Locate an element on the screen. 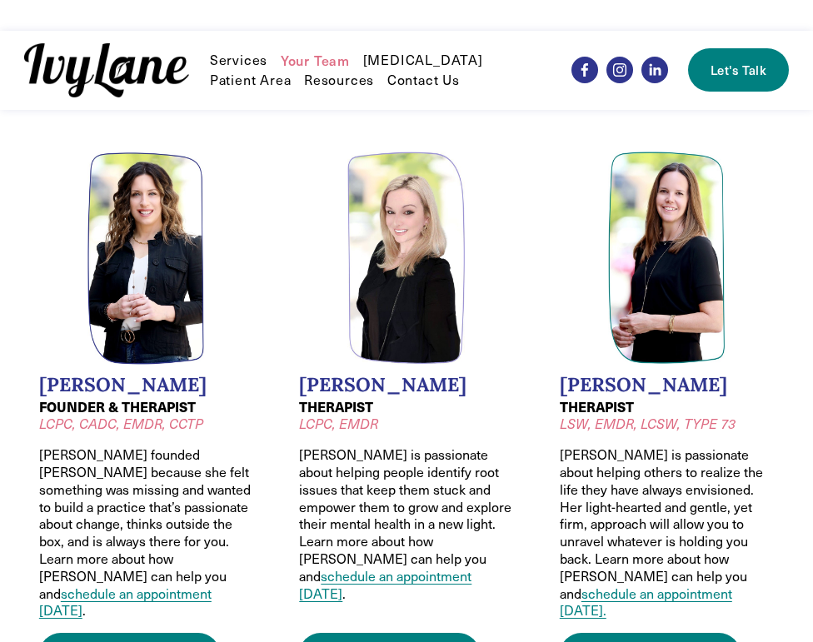 Image resolution: width=813 pixels, height=642 pixels. span: Services is located at coordinates (238, 60).